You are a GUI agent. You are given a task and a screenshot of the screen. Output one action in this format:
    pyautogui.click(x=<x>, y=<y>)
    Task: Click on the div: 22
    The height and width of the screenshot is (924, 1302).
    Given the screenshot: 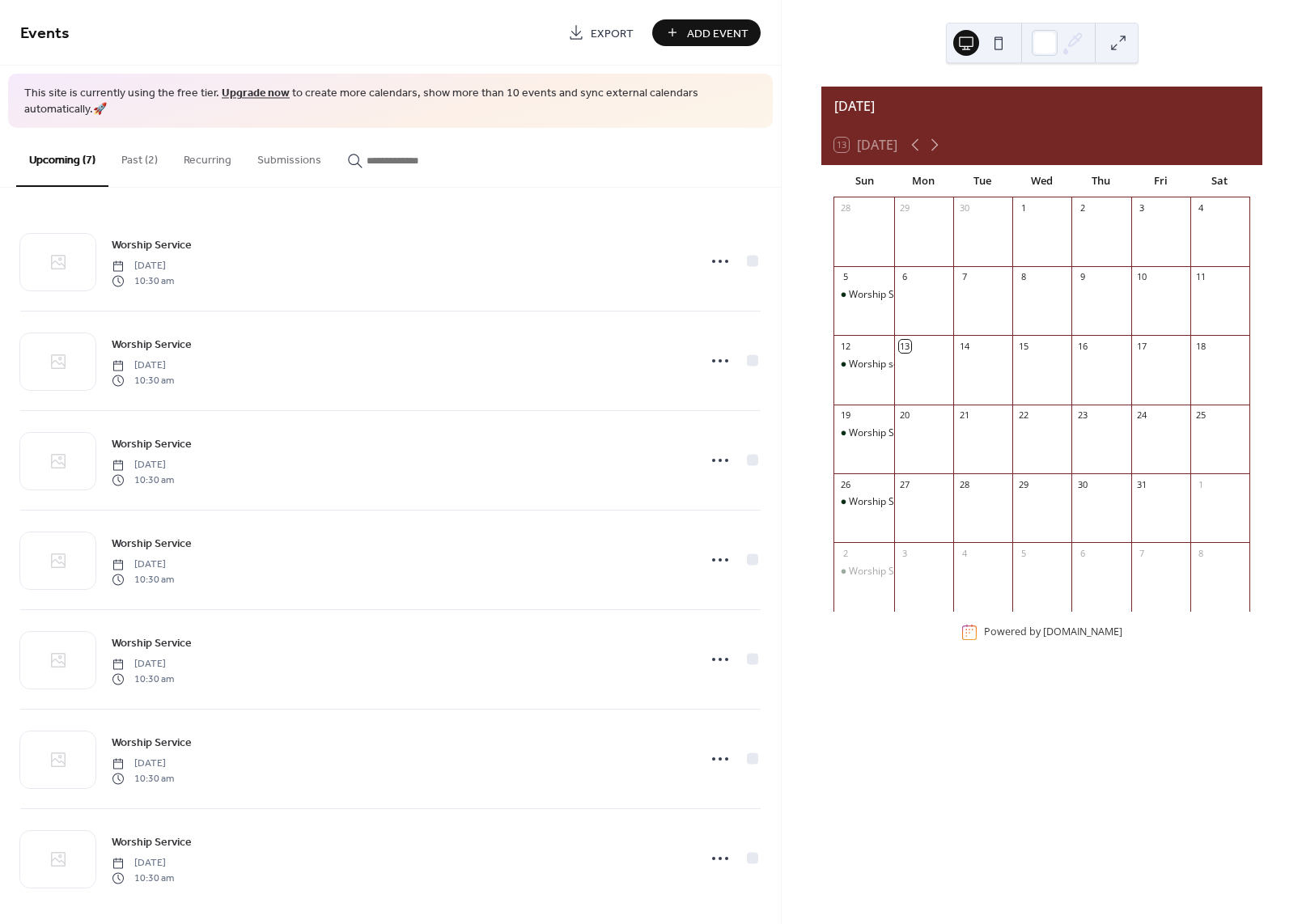 What is the action you would take?
    pyautogui.click(x=1023, y=415)
    